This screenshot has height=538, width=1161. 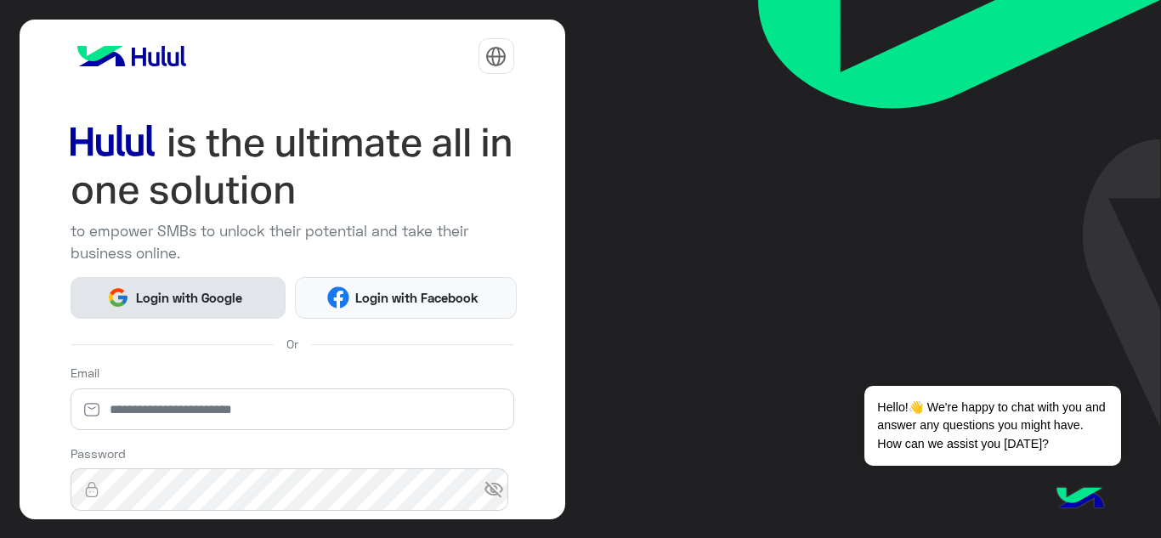 What do you see at coordinates (179, 298) in the screenshot?
I see `button: Login with Google` at bounding box center [179, 298].